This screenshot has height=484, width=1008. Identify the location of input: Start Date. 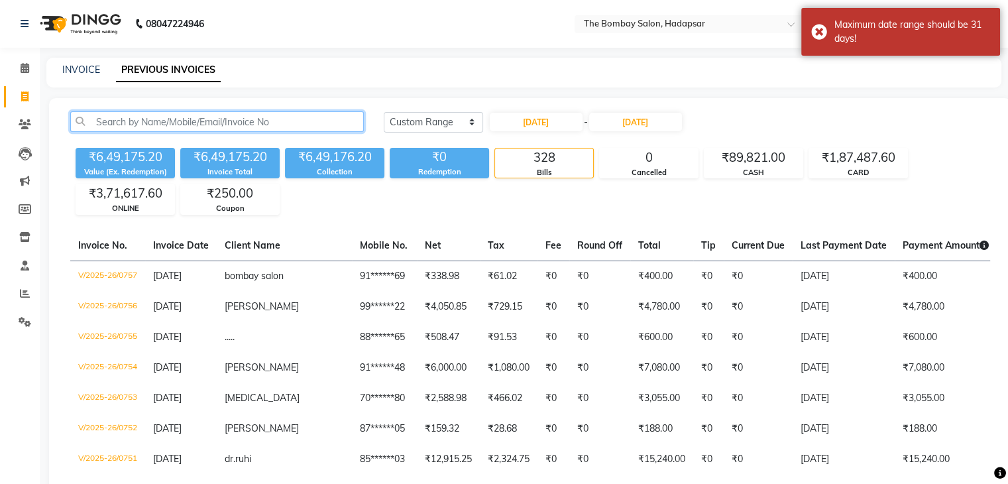
(536, 122).